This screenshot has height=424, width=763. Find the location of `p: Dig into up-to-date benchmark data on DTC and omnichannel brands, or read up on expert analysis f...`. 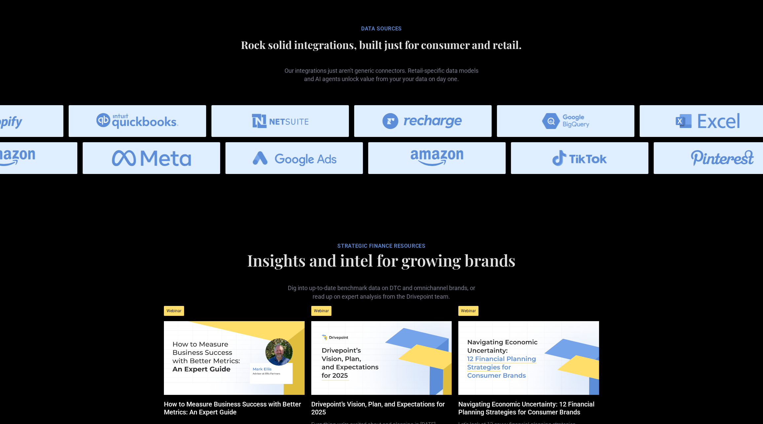

p: Dig into up-to-date benchmark data on DTC and omnichannel brands, or read up on expert analysis f... is located at coordinates (381, 286).